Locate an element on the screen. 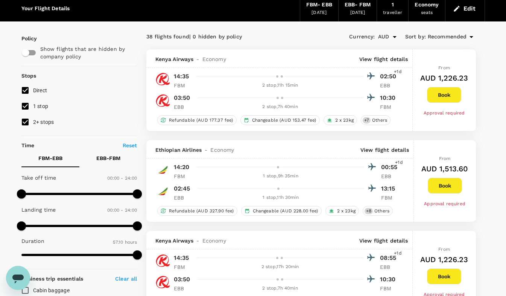 Image resolution: width=506 pixels, height=296 pixels. span: Direct is located at coordinates (40, 90).